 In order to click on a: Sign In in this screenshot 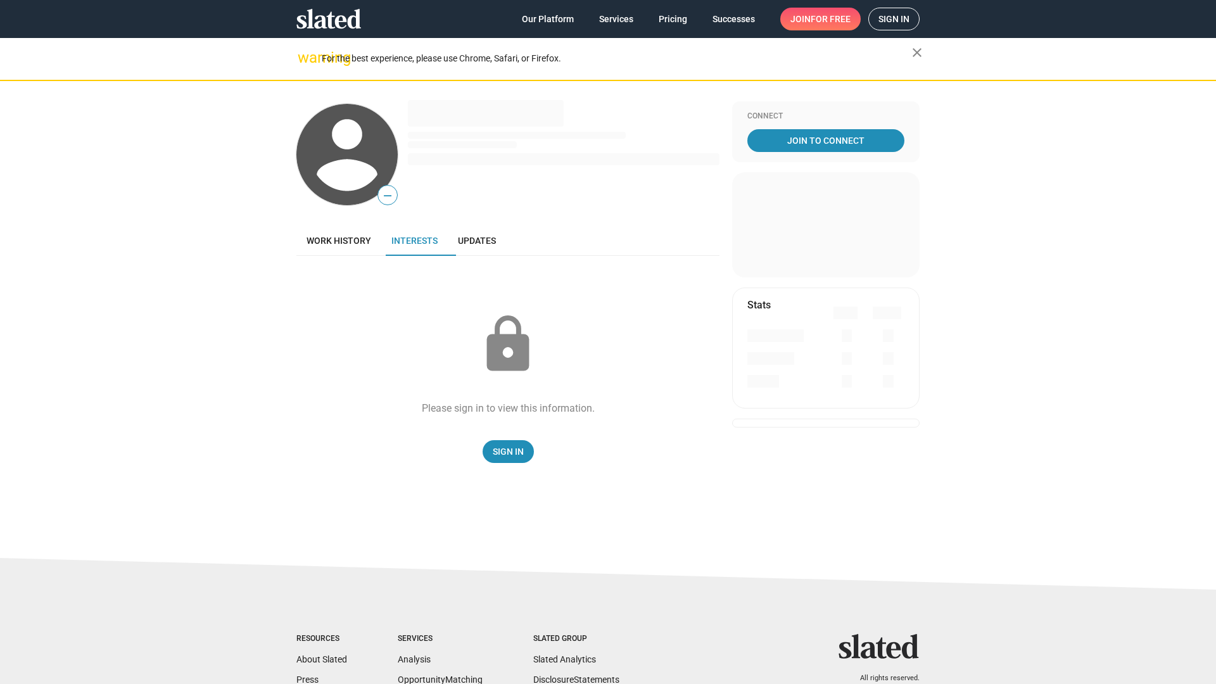, I will do `click(508, 452)`.